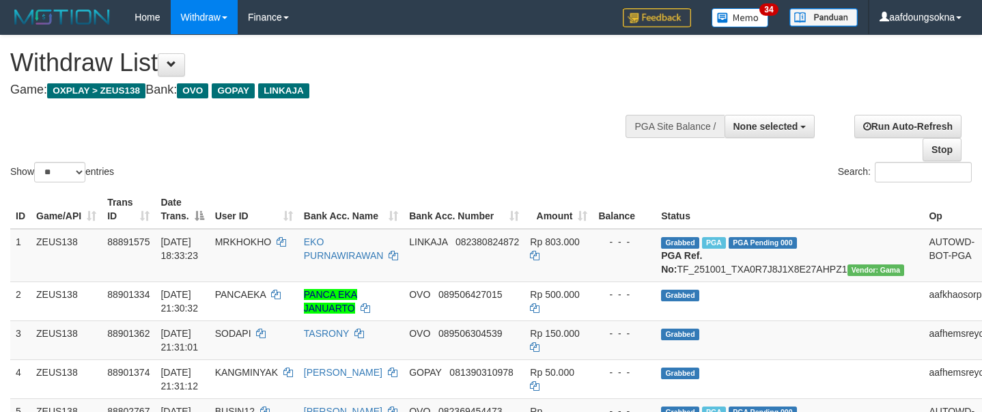 The height and width of the screenshot is (412, 982). What do you see at coordinates (20, 301) in the screenshot?
I see `td: 2` at bounding box center [20, 301].